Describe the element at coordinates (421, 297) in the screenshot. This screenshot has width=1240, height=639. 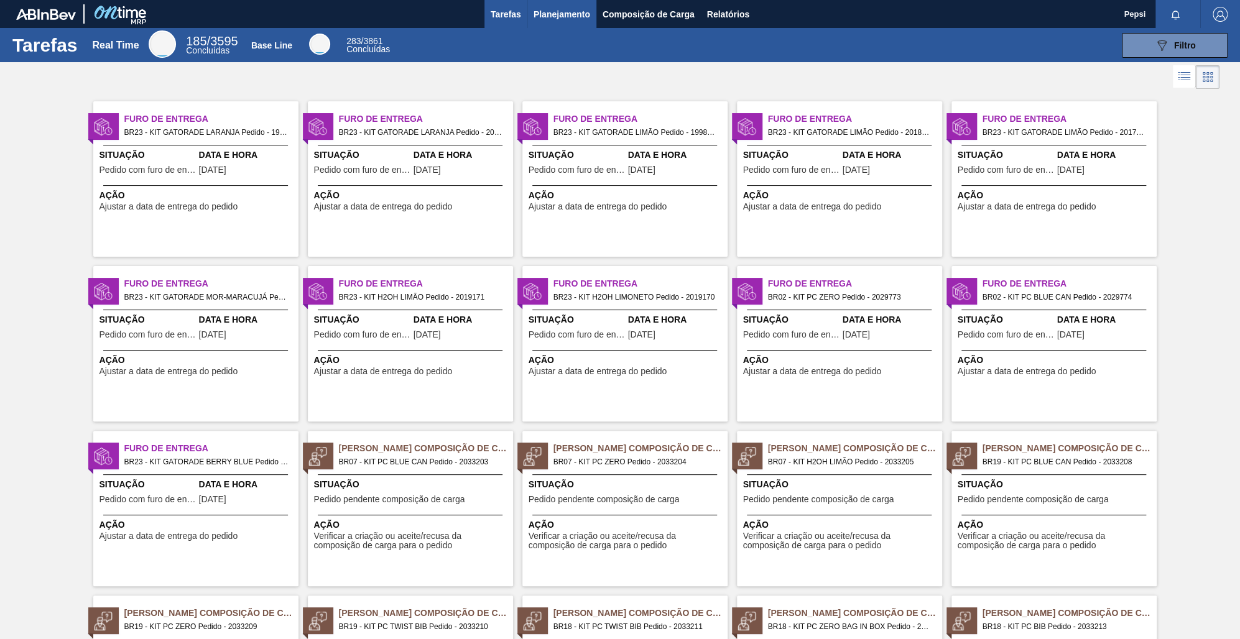
I see `span: BR23 - KIT H2OH LIMÃO Pedido - 2019171` at that location.